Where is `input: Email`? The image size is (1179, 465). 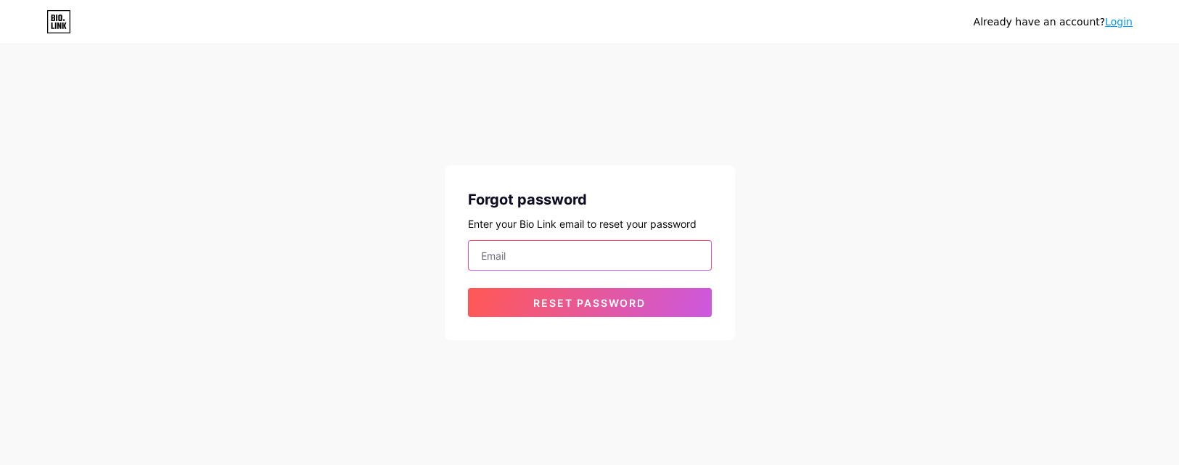
input: Email is located at coordinates (590, 255).